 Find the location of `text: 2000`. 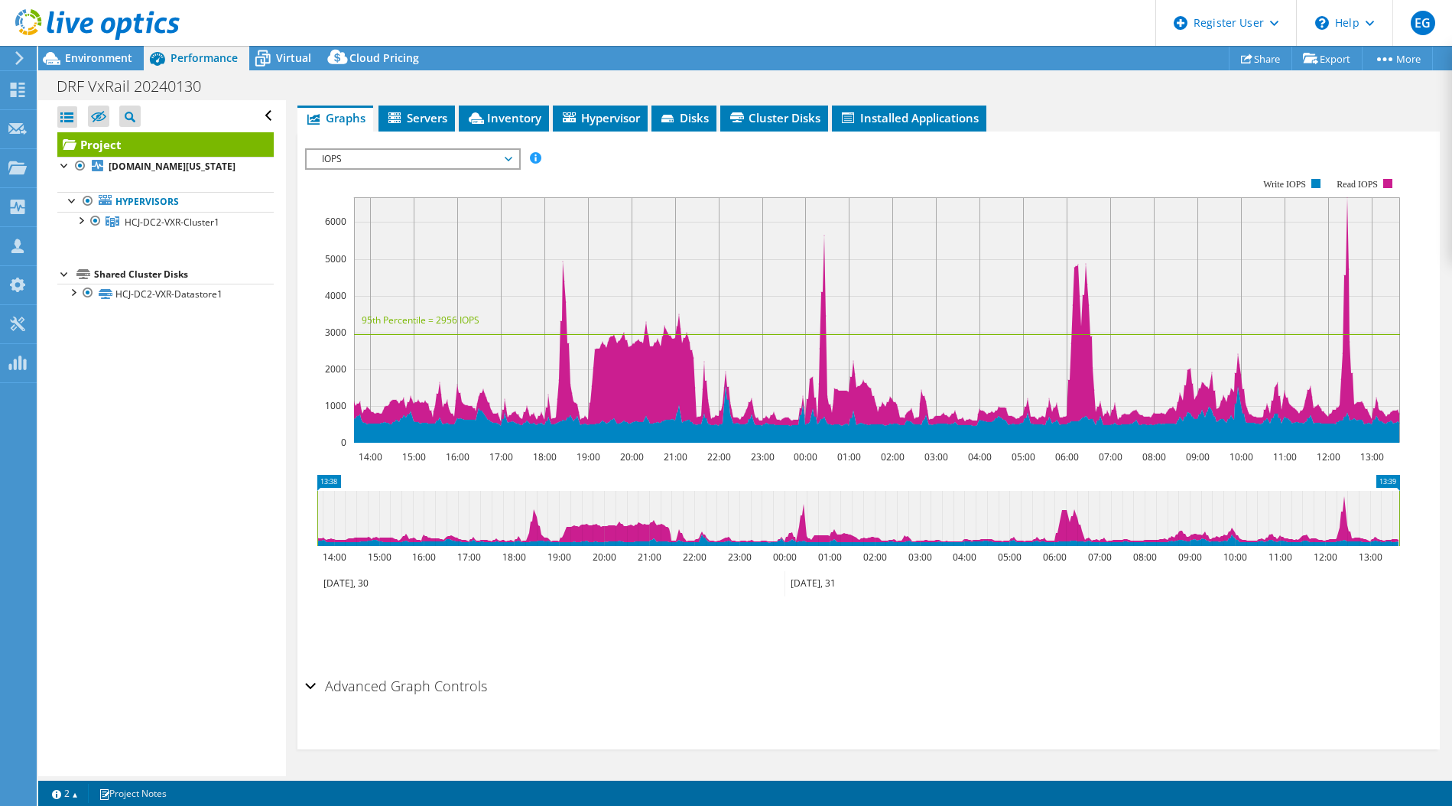

text: 2000 is located at coordinates (336, 368).